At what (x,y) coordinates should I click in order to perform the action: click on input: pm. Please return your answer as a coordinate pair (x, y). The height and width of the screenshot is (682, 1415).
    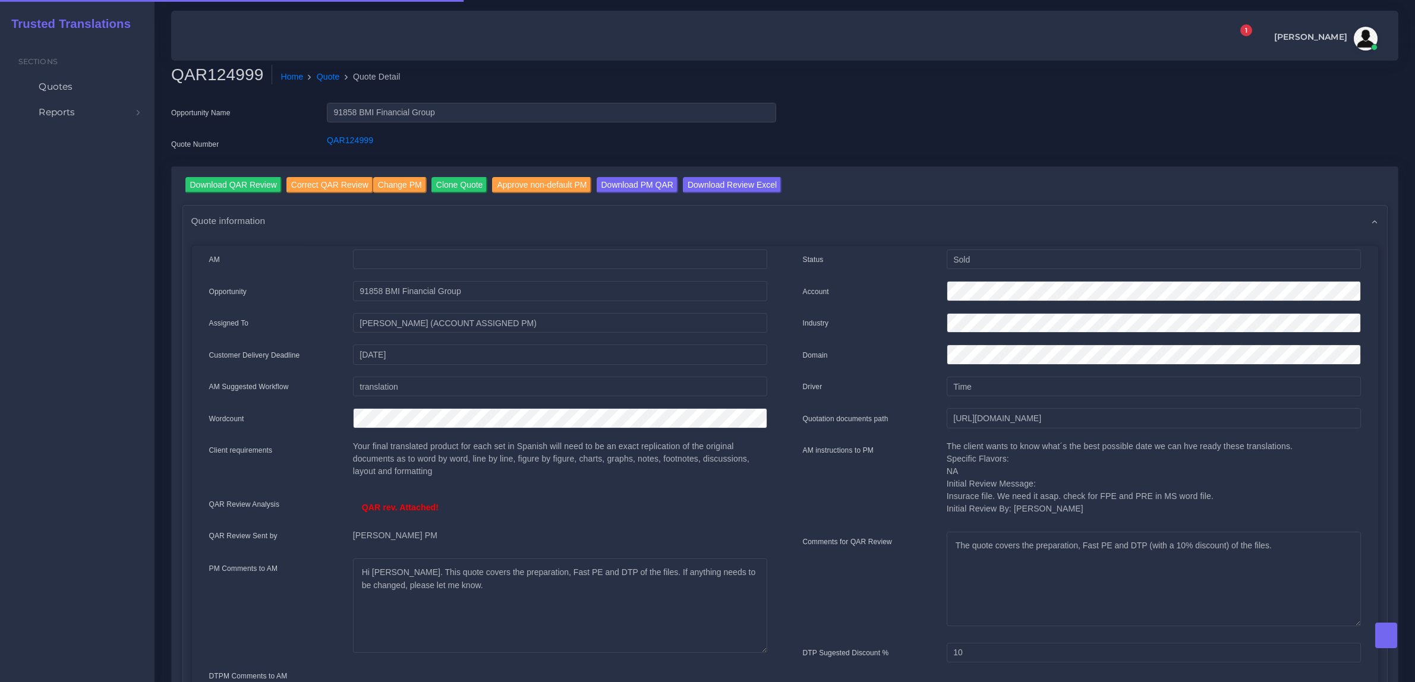
    Looking at the image, I should click on (560, 323).